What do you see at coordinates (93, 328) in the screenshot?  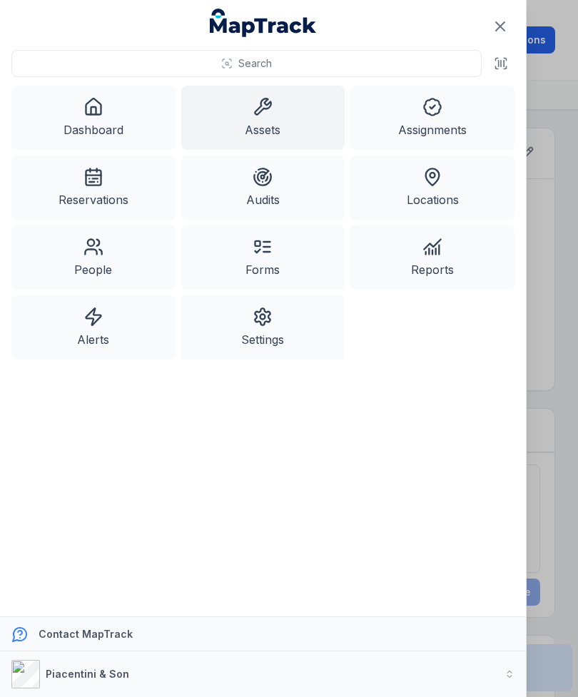 I see `a: Alerts` at bounding box center [93, 328].